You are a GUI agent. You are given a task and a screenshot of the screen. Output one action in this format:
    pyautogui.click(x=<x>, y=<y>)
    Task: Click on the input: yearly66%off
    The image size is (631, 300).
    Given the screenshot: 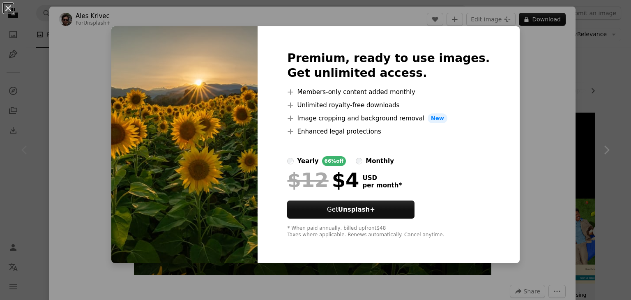 What is the action you would take?
    pyautogui.click(x=290, y=161)
    